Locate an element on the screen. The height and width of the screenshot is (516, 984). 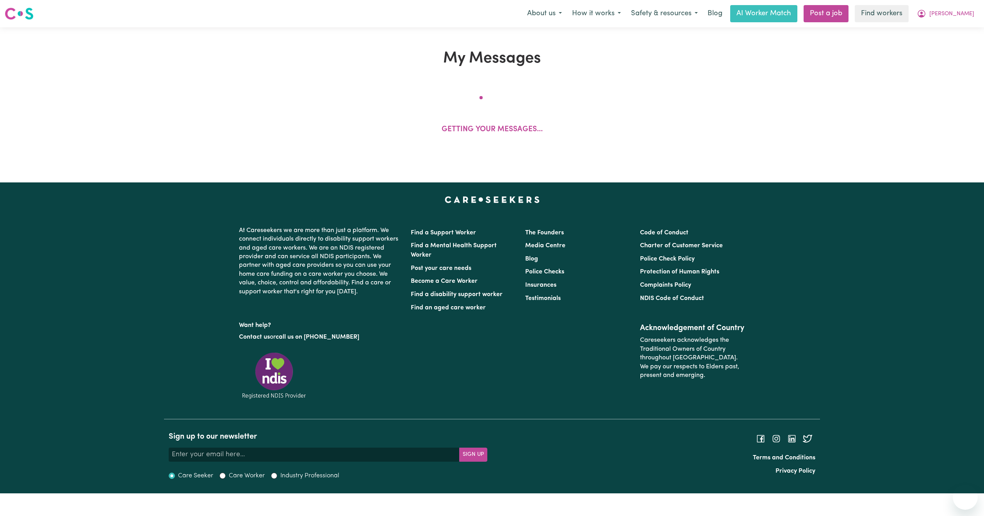
a: Media Centre is located at coordinates (545, 246).